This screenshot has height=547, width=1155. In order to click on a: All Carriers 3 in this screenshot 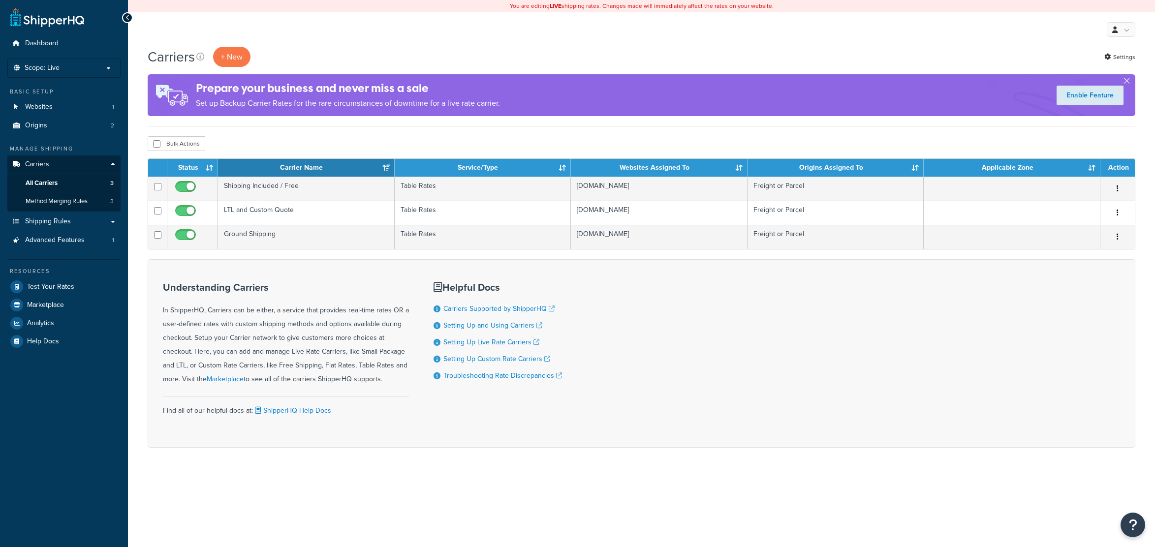, I will do `click(64, 183)`.